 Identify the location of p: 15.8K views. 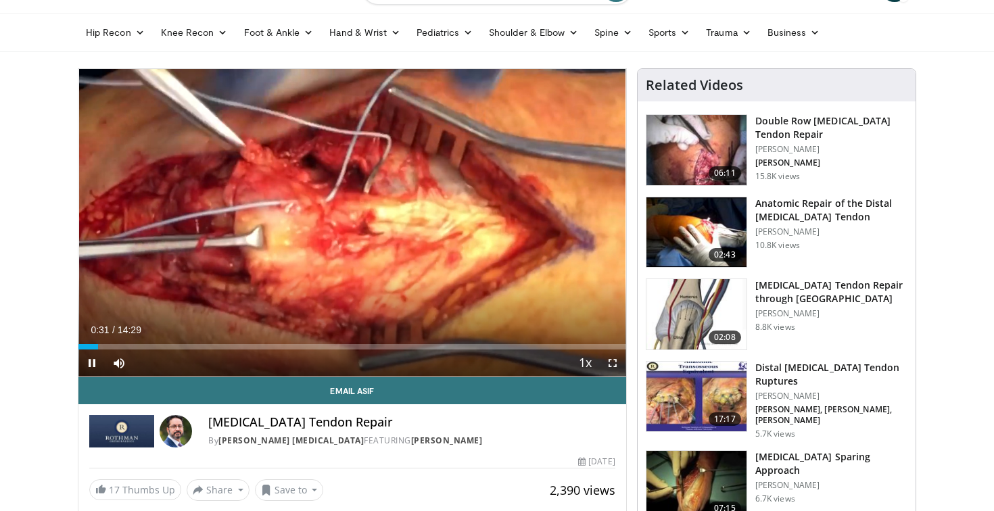
(777, 176).